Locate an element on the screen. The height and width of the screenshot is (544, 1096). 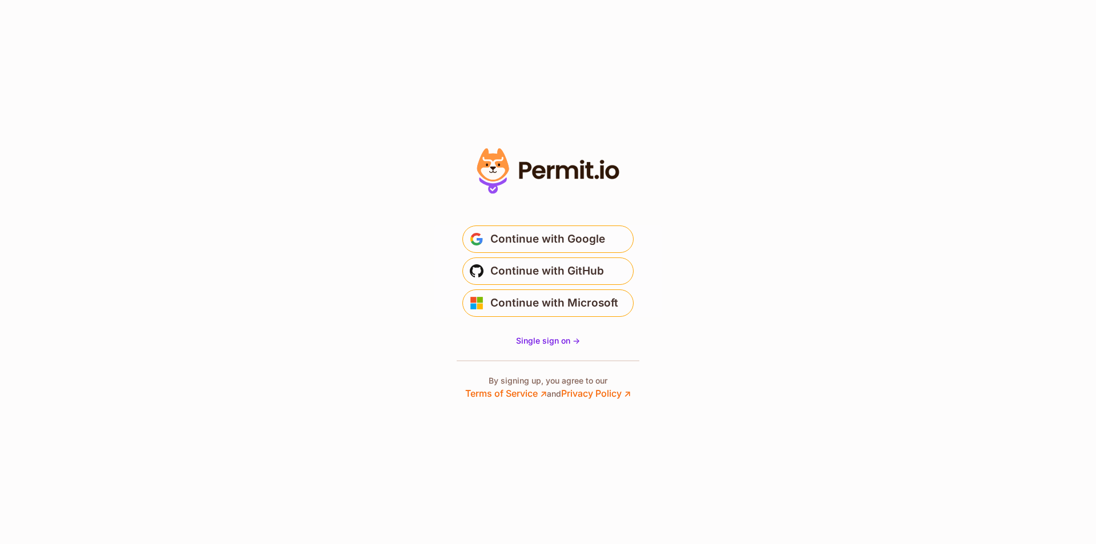
span: Continue with Microsoft is located at coordinates (554, 303).